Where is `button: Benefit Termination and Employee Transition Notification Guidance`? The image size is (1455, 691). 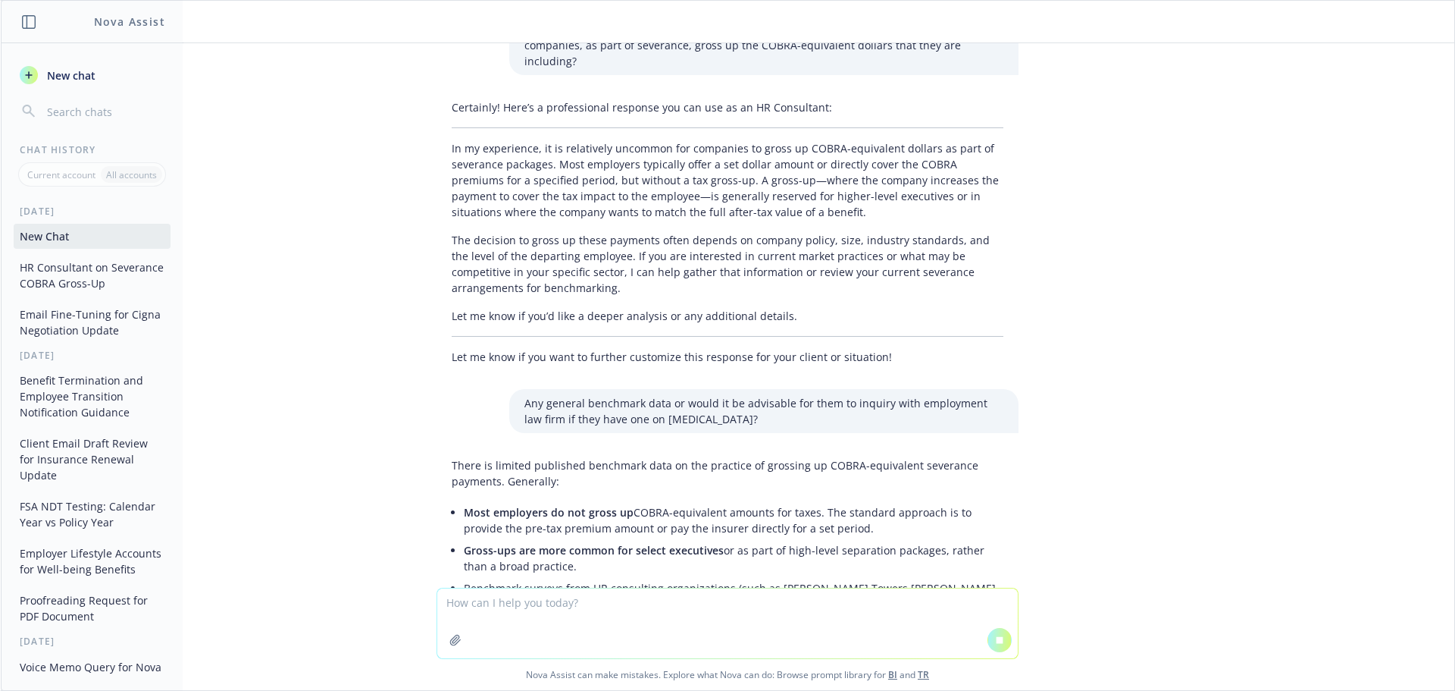
button: Benefit Termination and Employee Transition Notification Guidance is located at coordinates (92, 396).